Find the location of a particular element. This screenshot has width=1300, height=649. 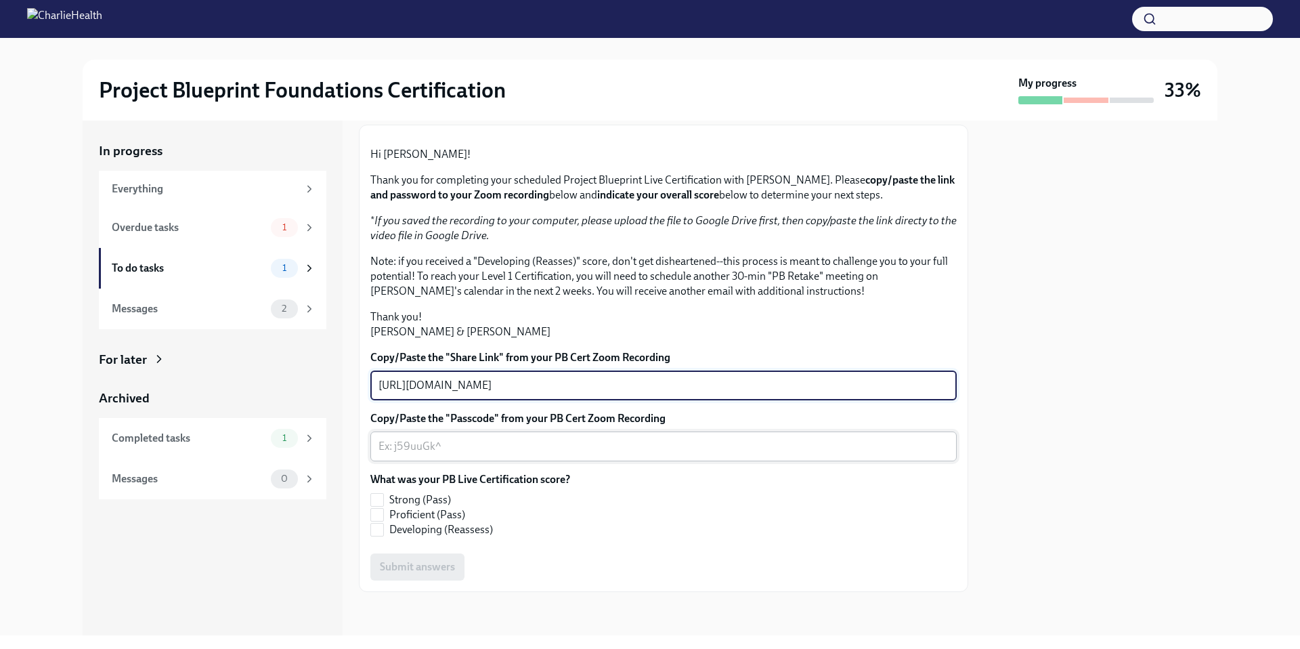

a: Archived is located at coordinates (213, 398).